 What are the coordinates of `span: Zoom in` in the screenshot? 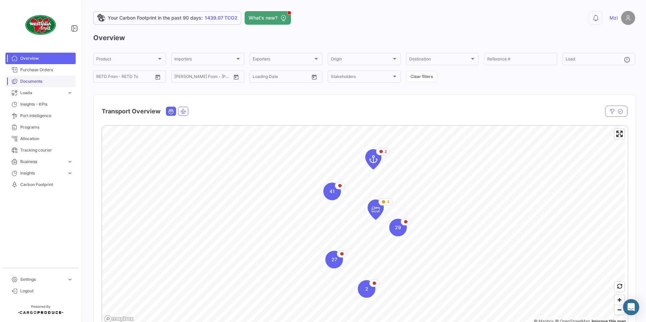 It's located at (619, 300).